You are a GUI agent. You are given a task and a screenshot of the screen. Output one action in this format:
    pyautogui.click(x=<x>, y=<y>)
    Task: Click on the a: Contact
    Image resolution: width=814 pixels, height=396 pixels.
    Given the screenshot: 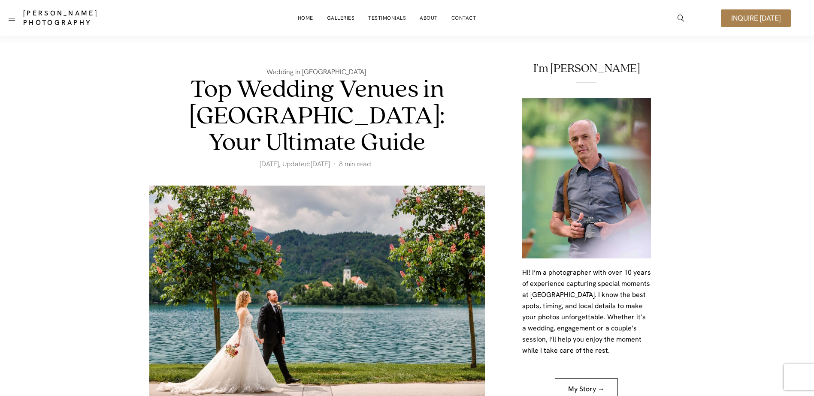 What is the action you would take?
    pyautogui.click(x=464, y=18)
    